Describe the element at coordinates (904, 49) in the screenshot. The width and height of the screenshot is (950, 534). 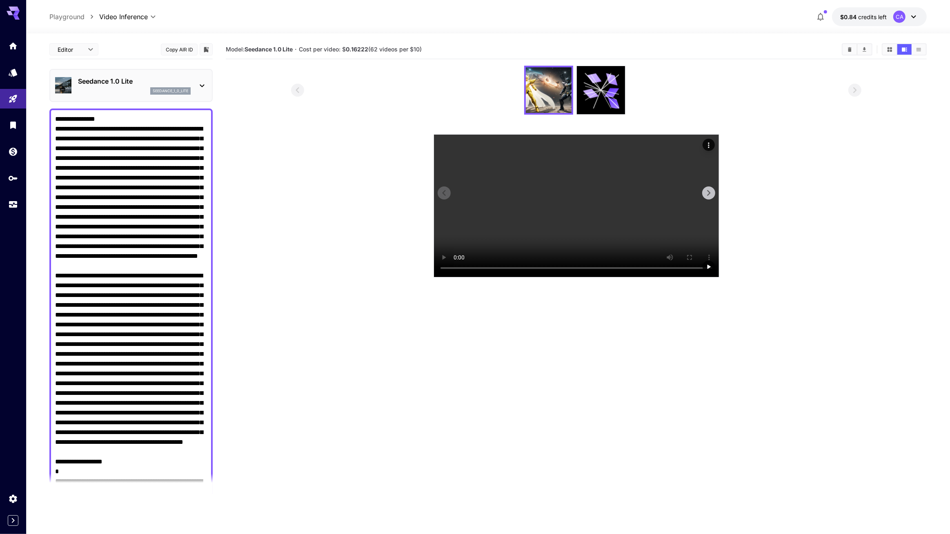
I see `div: Show videos in grid viewShow videos in video viewShow videos in list view` at that location.